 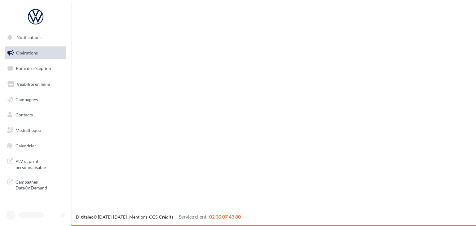 I want to click on a: Boîte de réception, so click(x=36, y=68).